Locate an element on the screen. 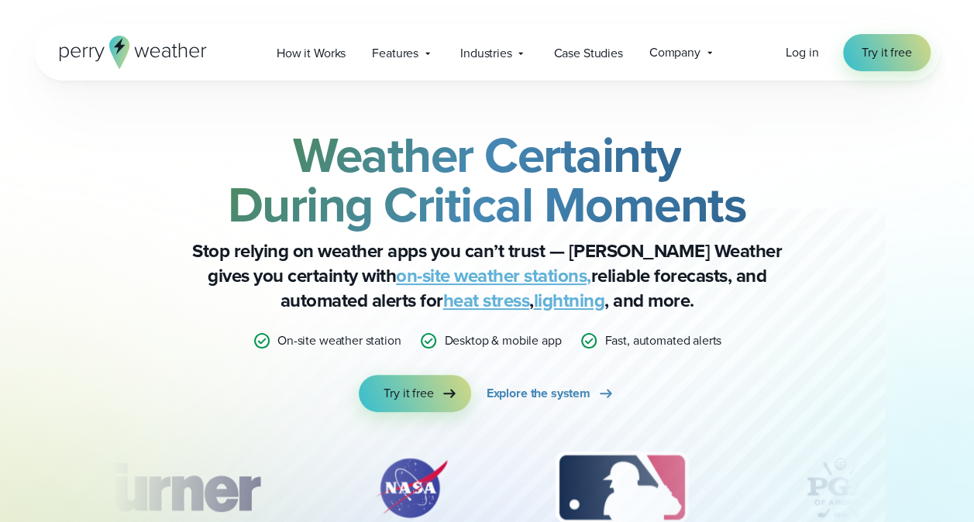  a: heat stress is located at coordinates (487, 301).